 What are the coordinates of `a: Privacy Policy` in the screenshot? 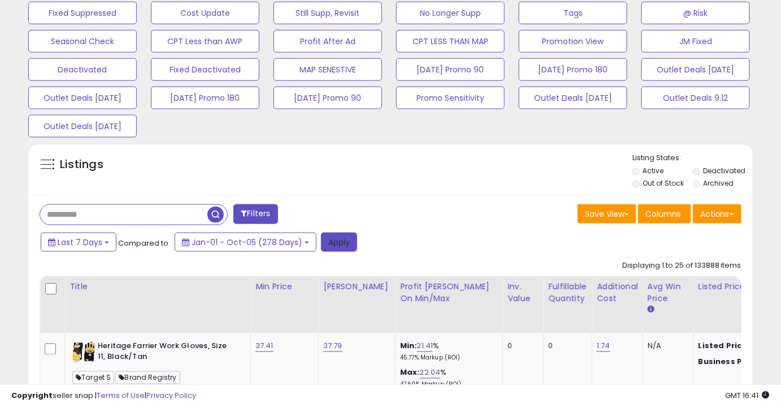 It's located at (171, 395).